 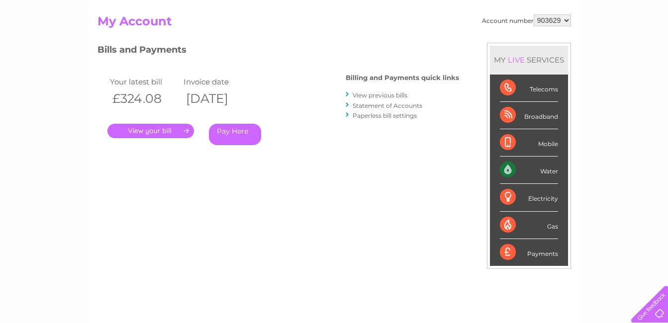 What do you see at coordinates (402, 78) in the screenshot?
I see `h4: Billing and Payments quick links` at bounding box center [402, 78].